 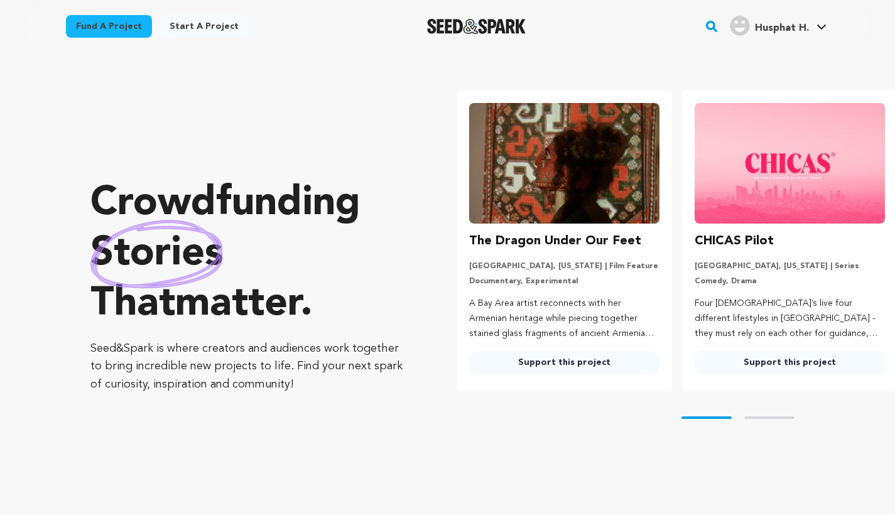 I want to click on img: hand sketched image, so click(x=156, y=254).